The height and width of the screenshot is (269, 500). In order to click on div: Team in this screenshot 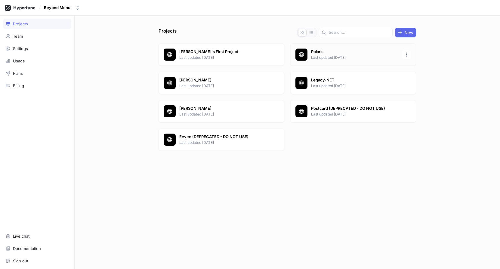, I will do `click(18, 36)`.